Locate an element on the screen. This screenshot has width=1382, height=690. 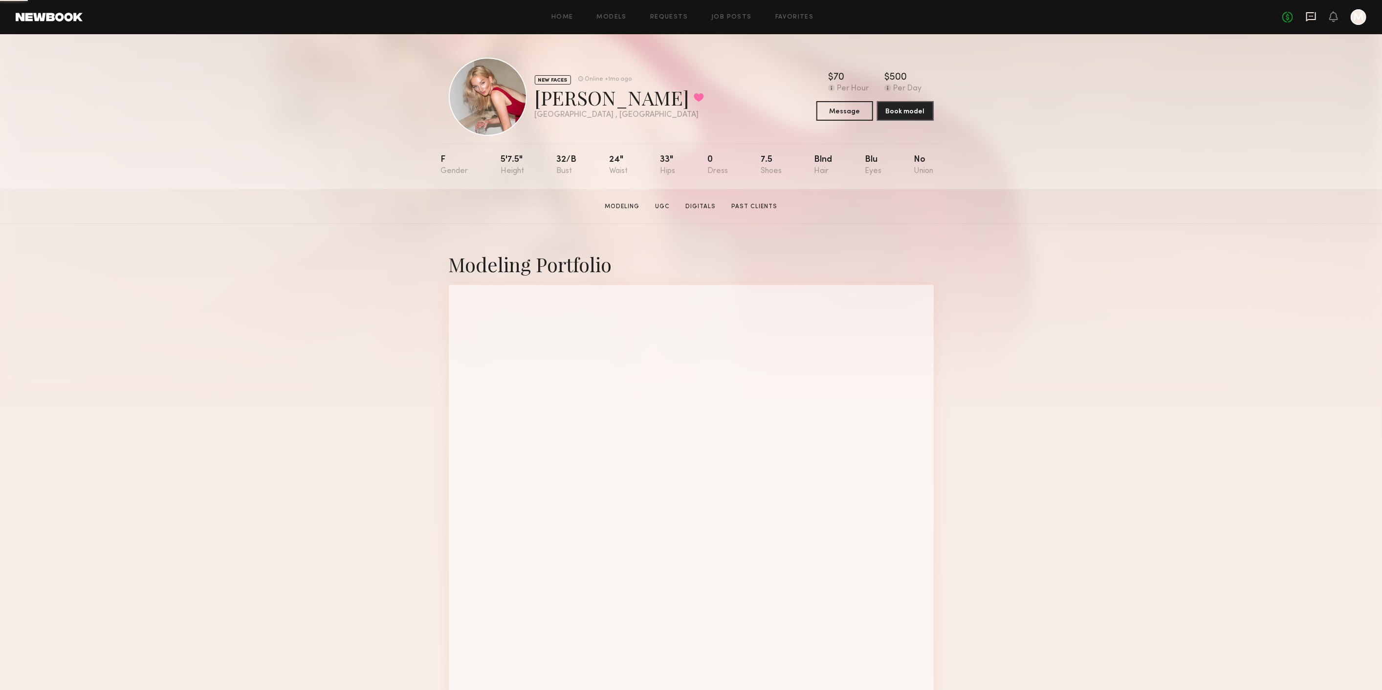
a: UGC is located at coordinates (662, 207).